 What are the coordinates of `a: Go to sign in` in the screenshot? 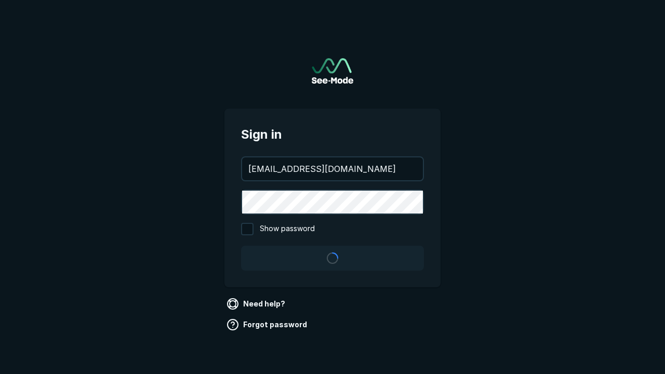 It's located at (332, 71).